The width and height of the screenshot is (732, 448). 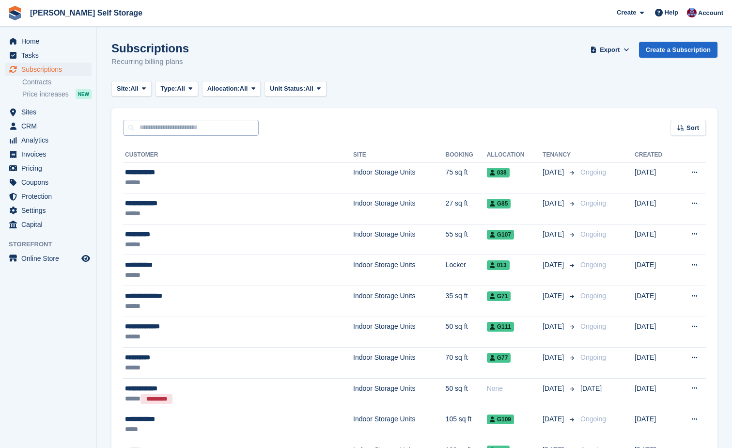 What do you see at coordinates (498, 172) in the screenshot?
I see `span: 038` at bounding box center [498, 172].